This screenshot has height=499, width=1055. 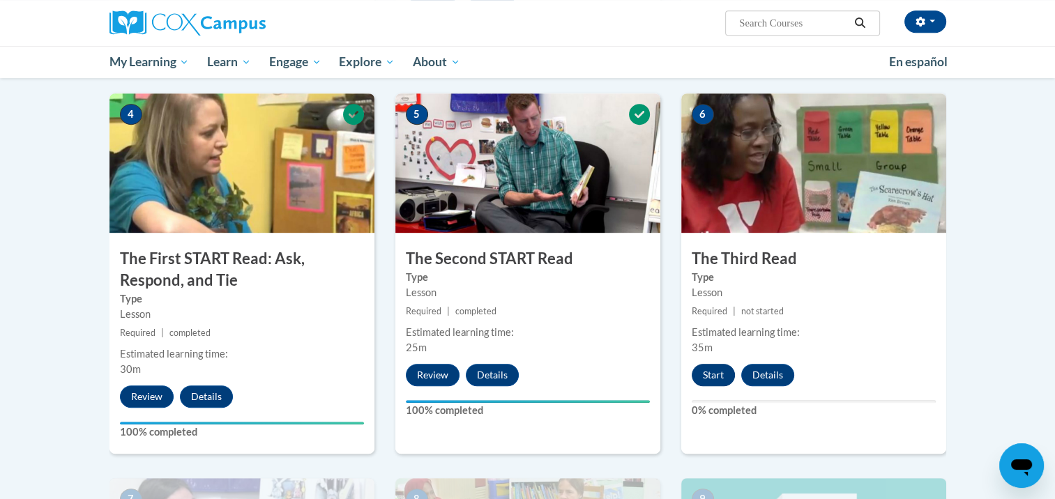 I want to click on h3: The Second START Read, so click(x=528, y=259).